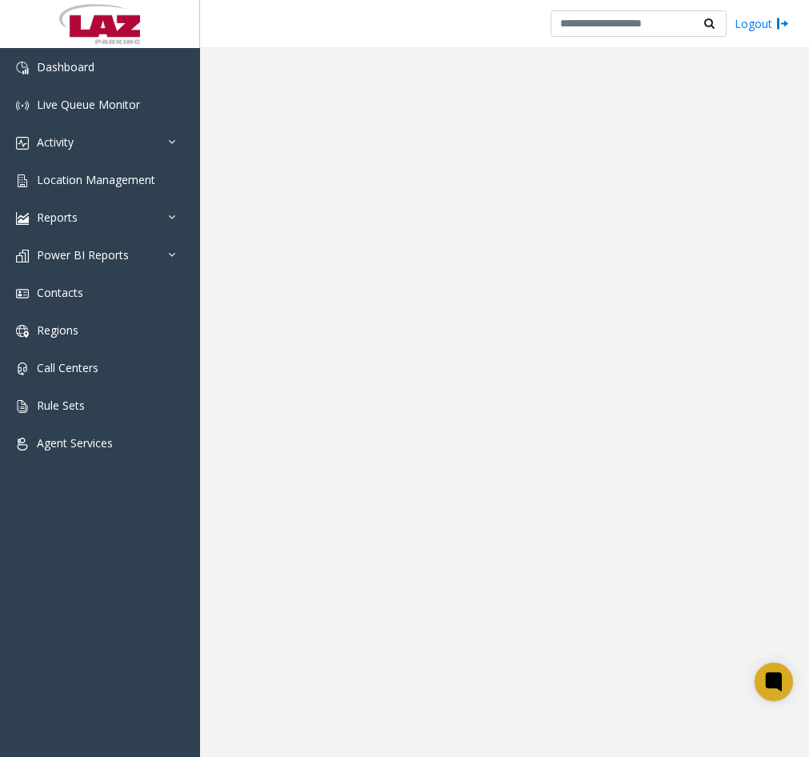  Describe the element at coordinates (58, 330) in the screenshot. I see `span: Regions` at that location.